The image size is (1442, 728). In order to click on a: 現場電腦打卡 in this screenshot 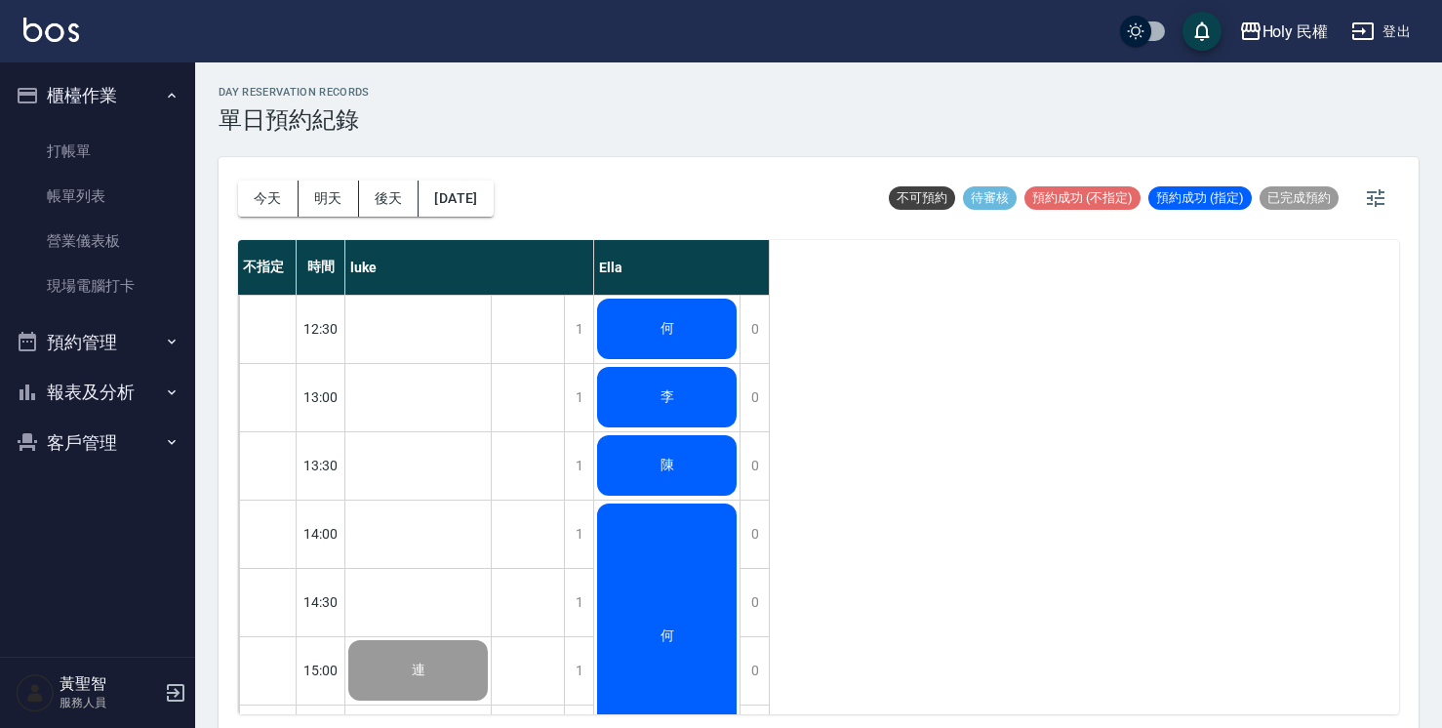, I will do `click(98, 286)`.